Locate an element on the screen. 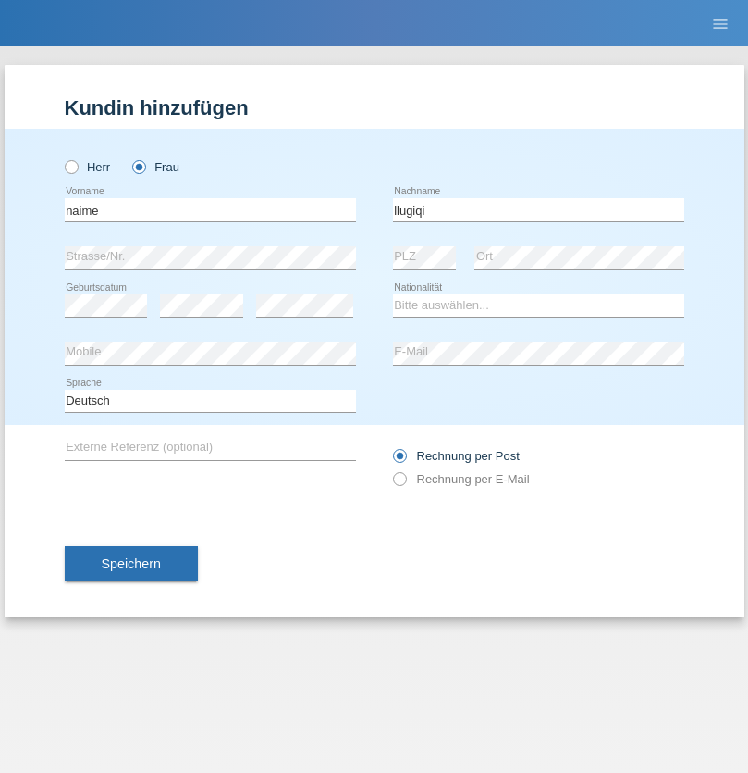  input: Frau is located at coordinates (138, 166).